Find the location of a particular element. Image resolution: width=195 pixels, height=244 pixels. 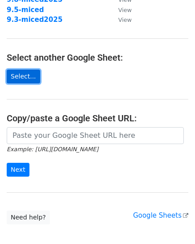

a: Select... is located at coordinates (23, 76).